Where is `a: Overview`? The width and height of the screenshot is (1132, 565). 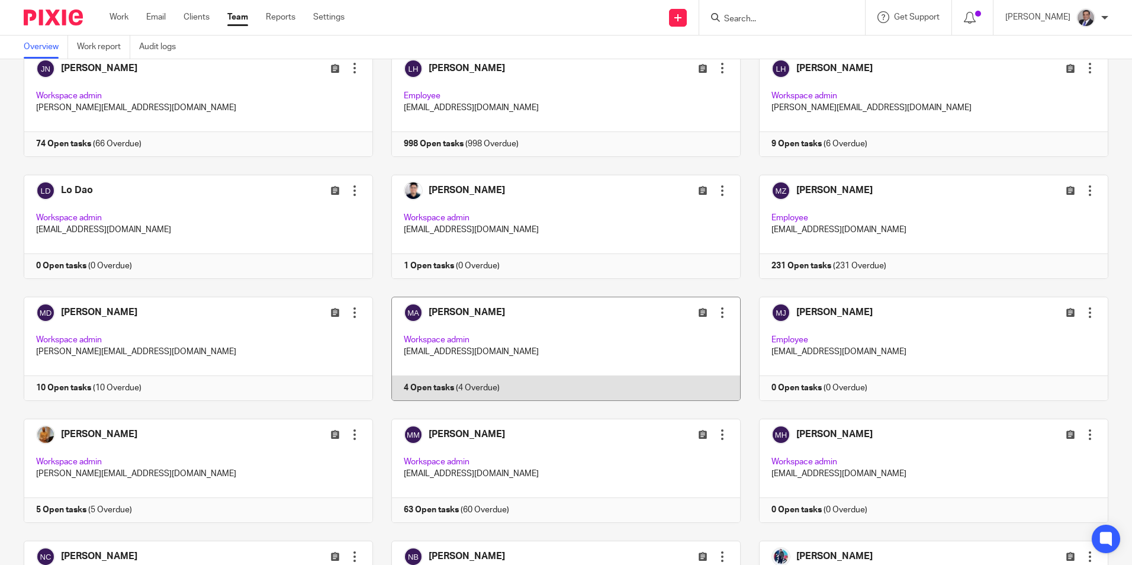
a: Overview is located at coordinates (46, 47).